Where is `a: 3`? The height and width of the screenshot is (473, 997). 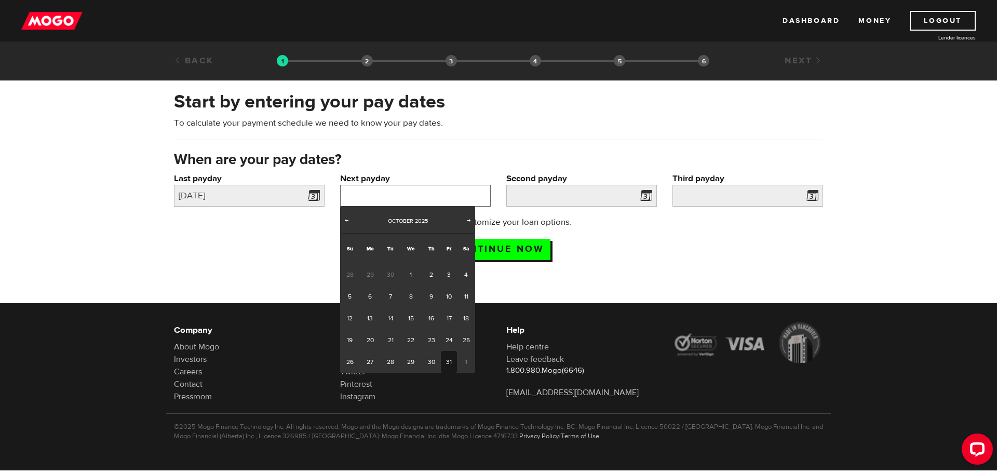
a: 3 is located at coordinates (449, 275).